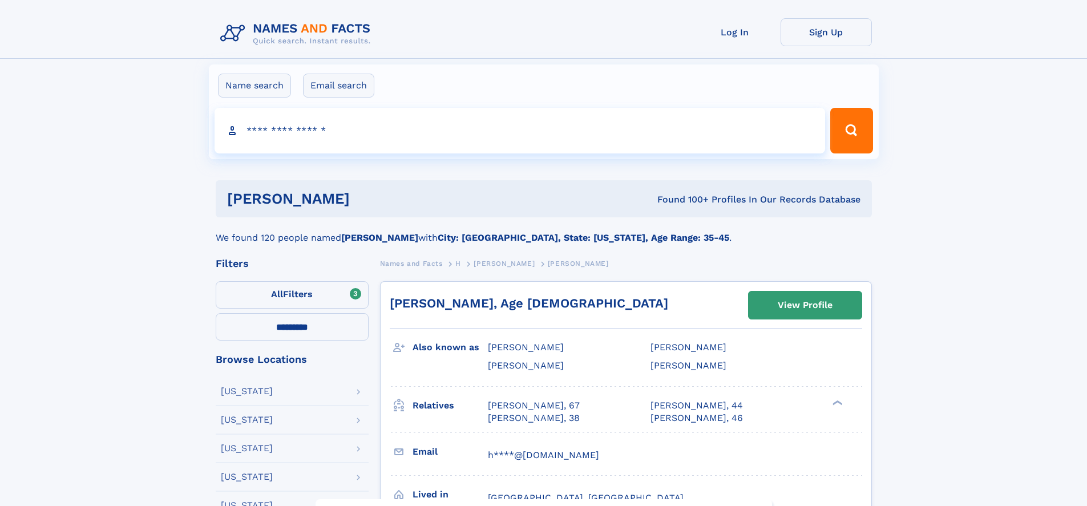  I want to click on a: Names and Facts, so click(411, 263).